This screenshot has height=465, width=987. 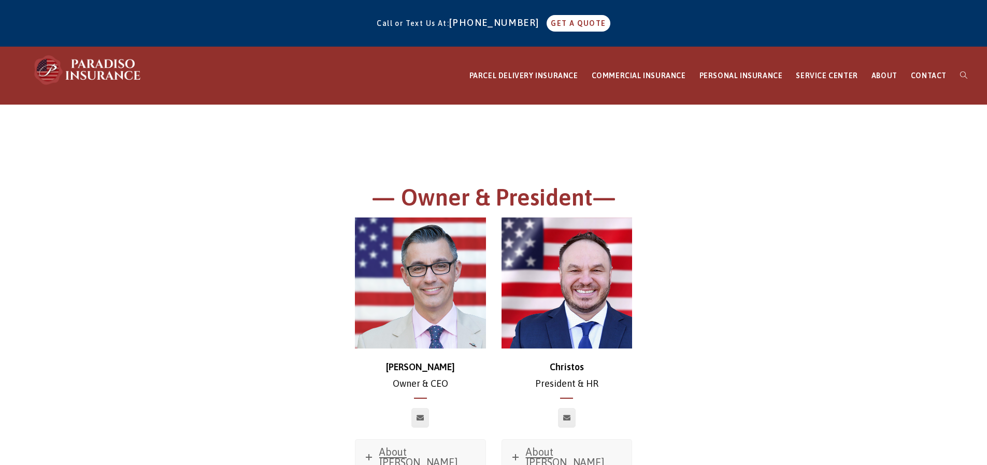 What do you see at coordinates (884, 76) in the screenshot?
I see `span: ABOUT` at bounding box center [884, 76].